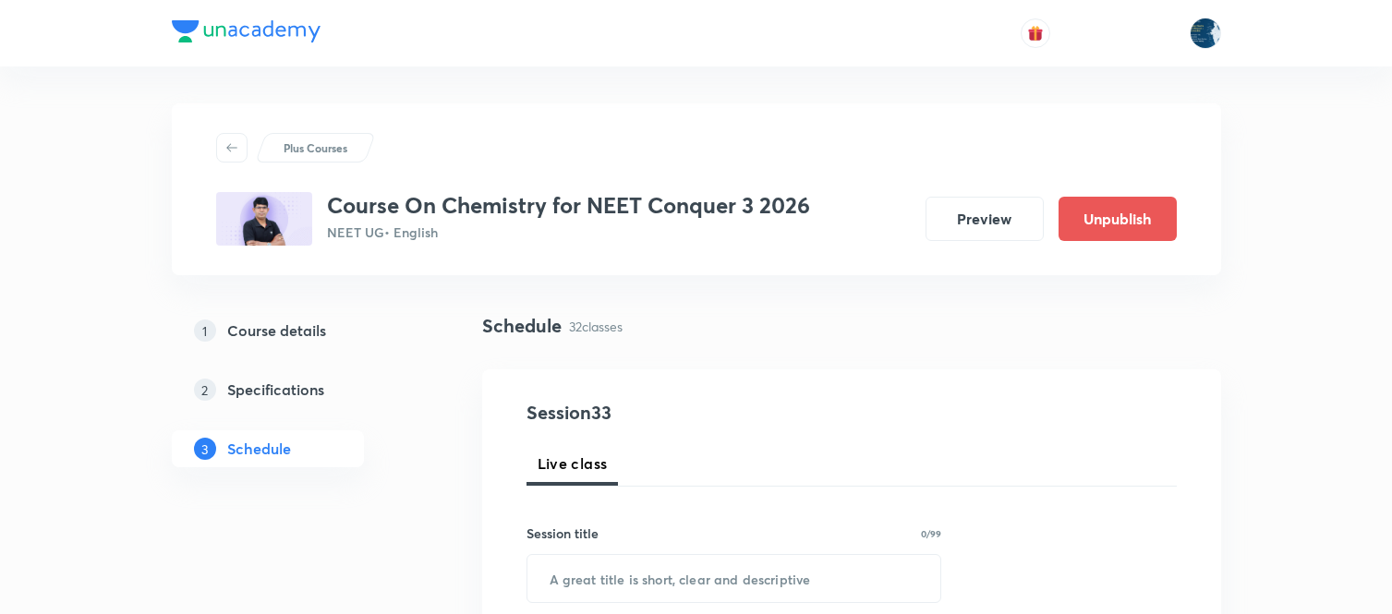 This screenshot has height=614, width=1392. Describe the element at coordinates (522, 326) in the screenshot. I see `h4: Schedule` at that location.